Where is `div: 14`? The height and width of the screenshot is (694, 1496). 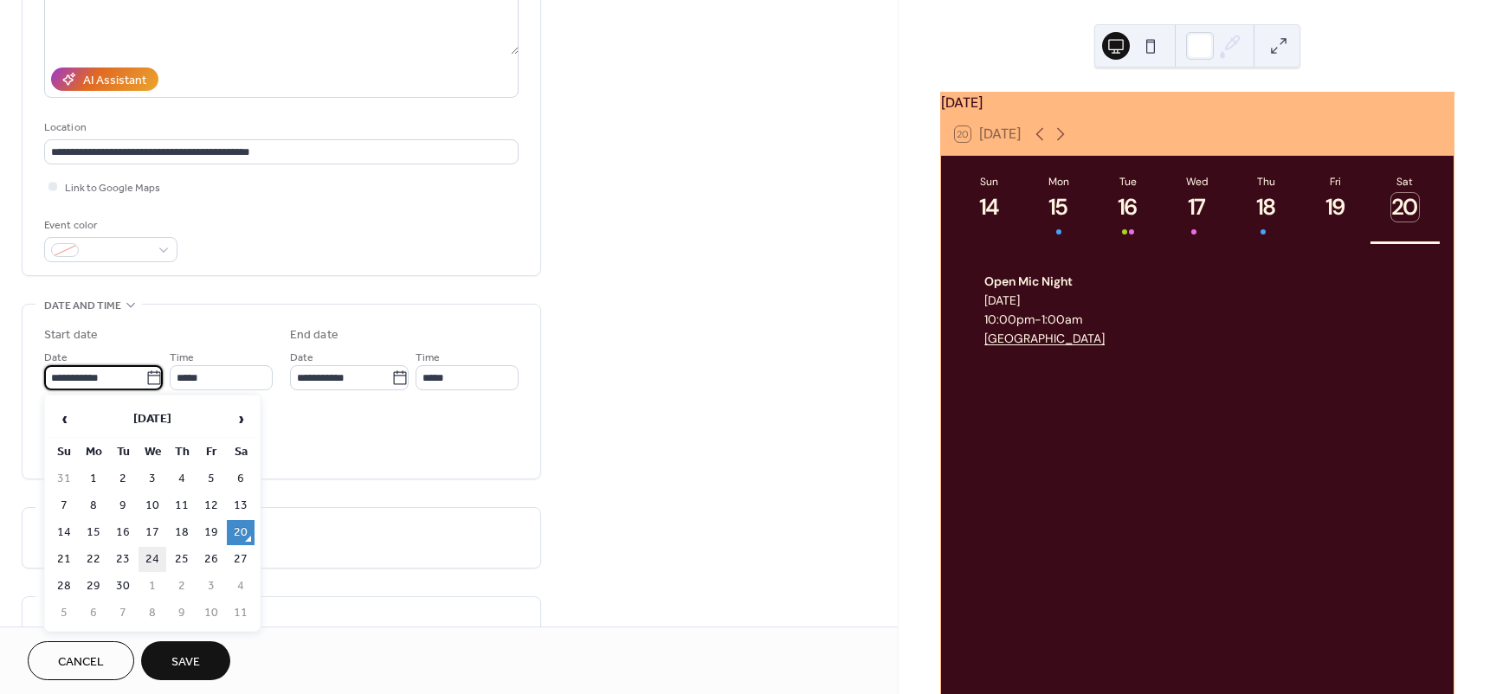
div: 14 is located at coordinates (989, 207).